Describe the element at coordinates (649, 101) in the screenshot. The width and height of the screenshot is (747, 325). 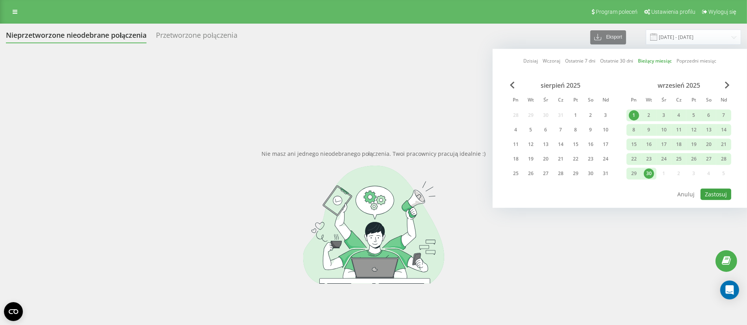
I see `abbr: wtorek` at that location.